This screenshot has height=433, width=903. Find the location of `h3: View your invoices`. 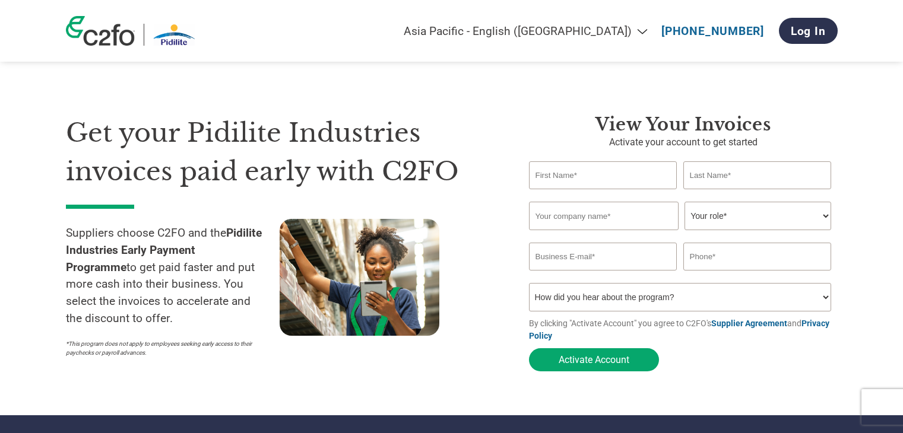

h3: View your invoices is located at coordinates (683, 125).